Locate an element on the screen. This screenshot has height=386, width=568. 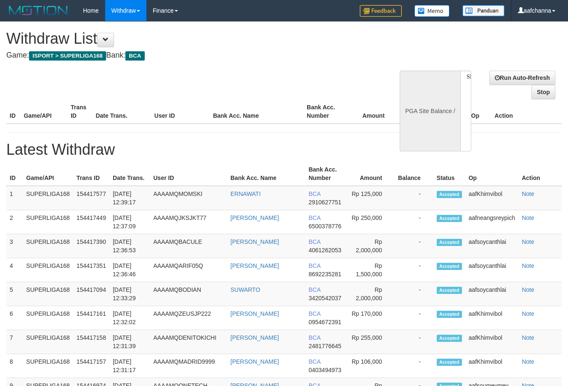
td: 6 is located at coordinates (14, 318).